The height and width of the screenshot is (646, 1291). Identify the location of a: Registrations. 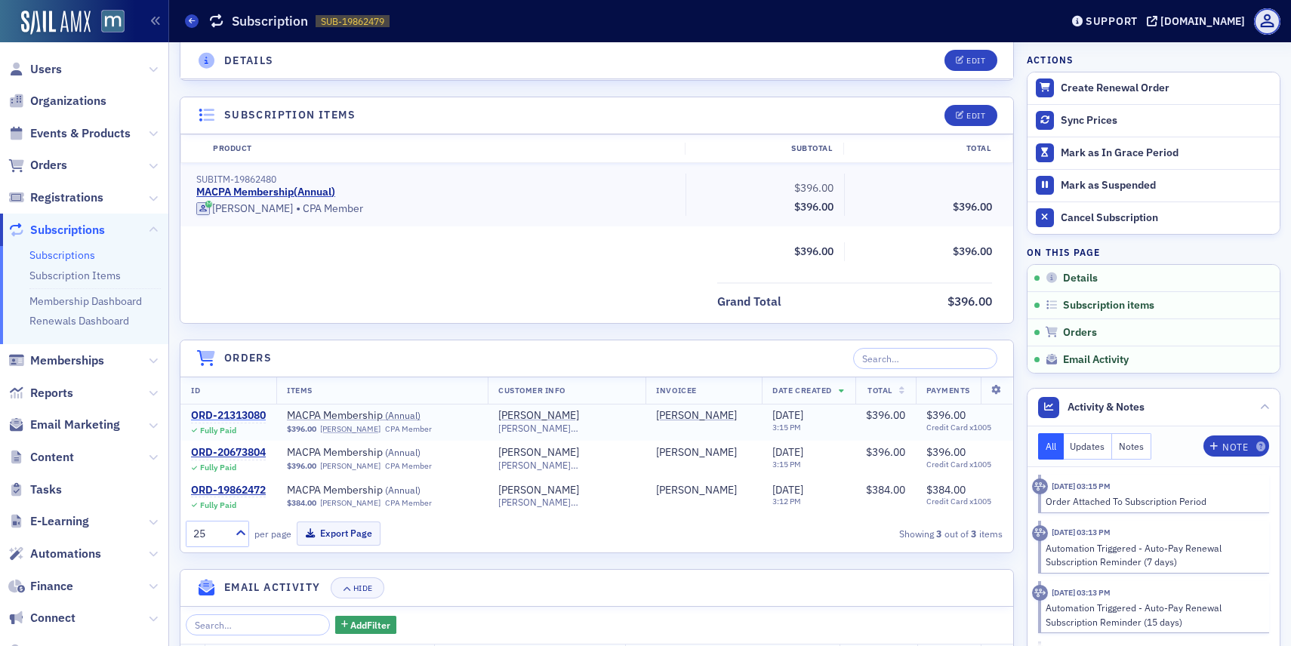
(56, 198).